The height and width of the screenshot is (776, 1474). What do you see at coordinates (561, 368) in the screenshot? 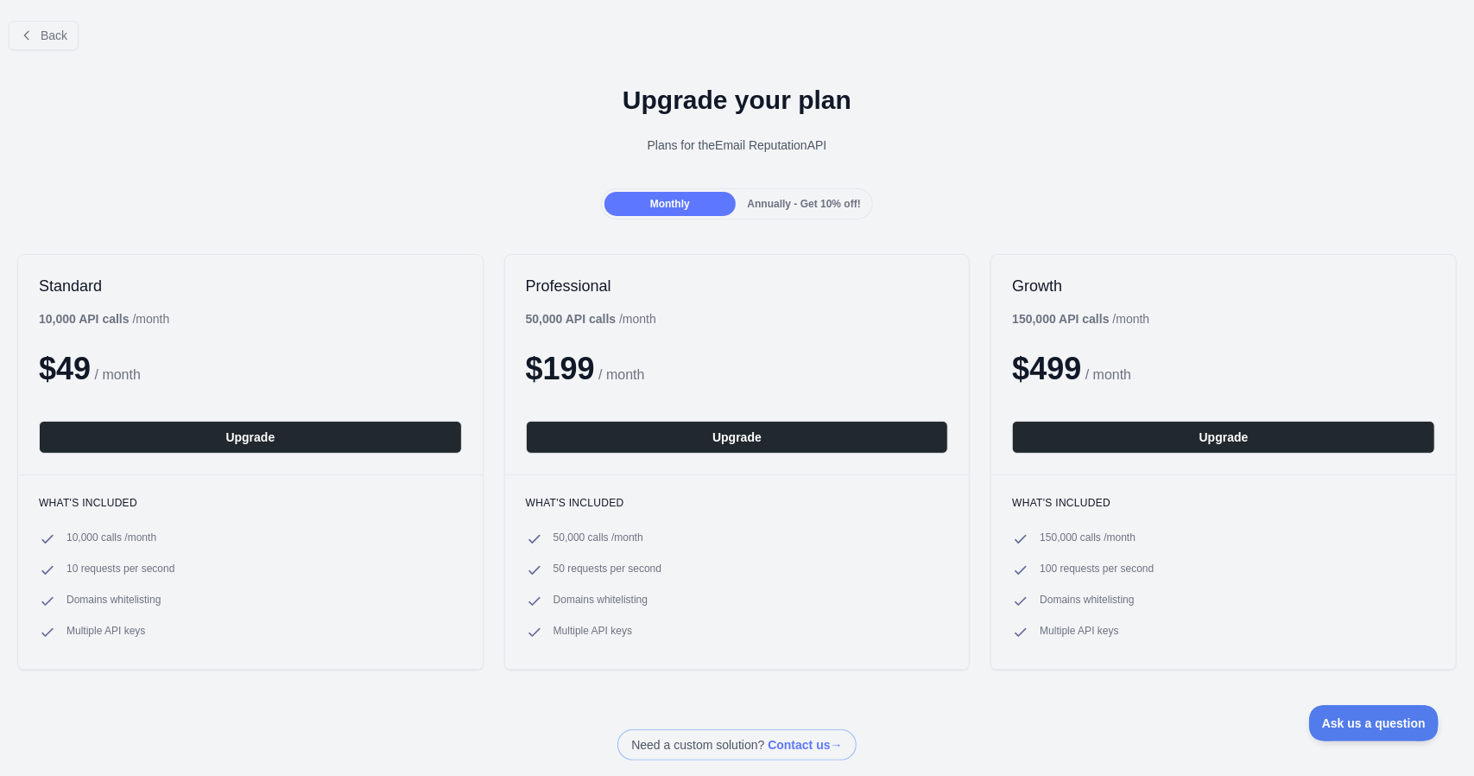
I see `span: $ 199` at bounding box center [561, 368].